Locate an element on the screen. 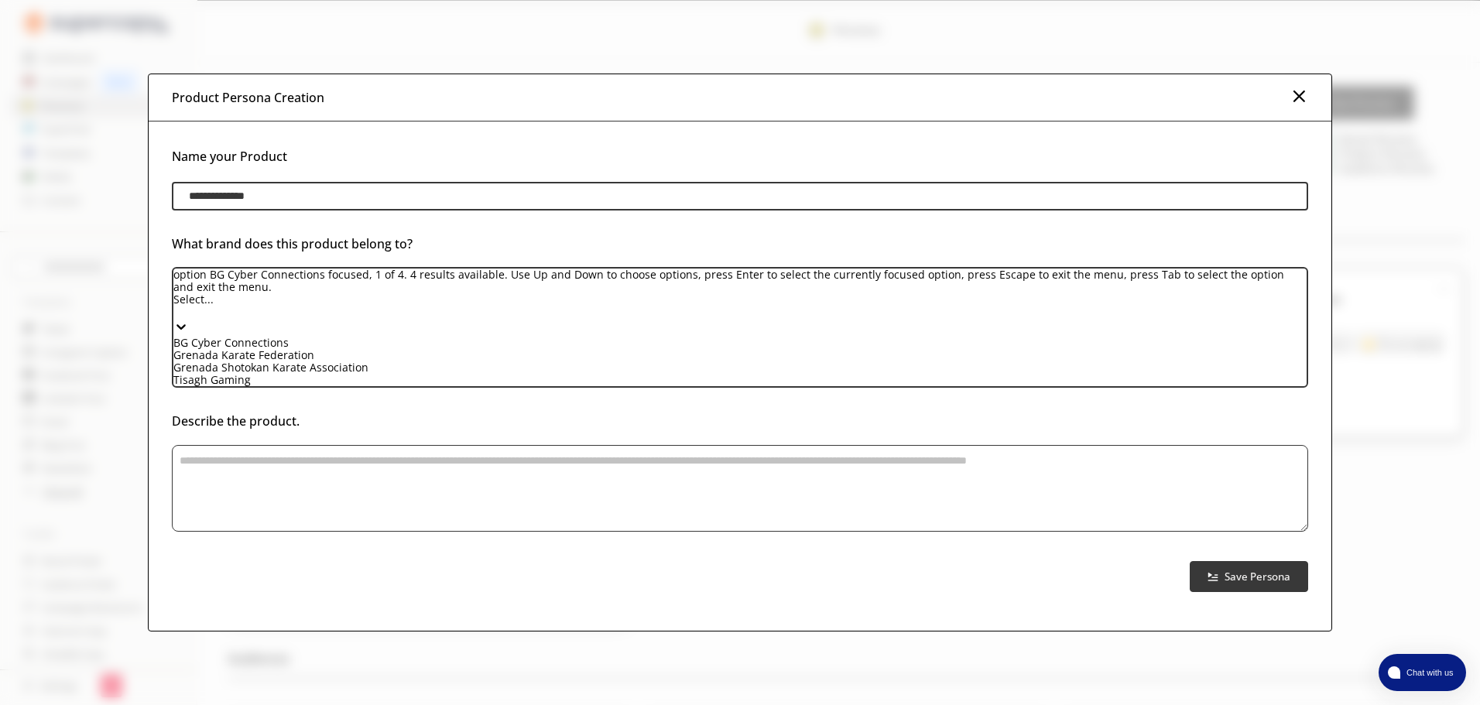 This screenshot has height=705, width=1480. span: Chat with us is located at coordinates (1428, 673).